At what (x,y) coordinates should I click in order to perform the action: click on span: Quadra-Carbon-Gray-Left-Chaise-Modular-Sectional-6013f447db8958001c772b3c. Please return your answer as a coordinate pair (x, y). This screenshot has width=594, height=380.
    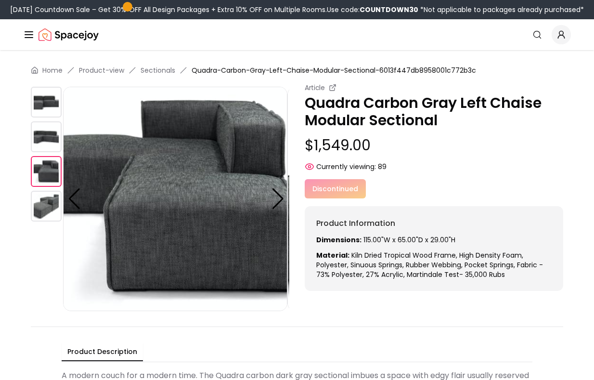
    Looking at the image, I should click on (333, 70).